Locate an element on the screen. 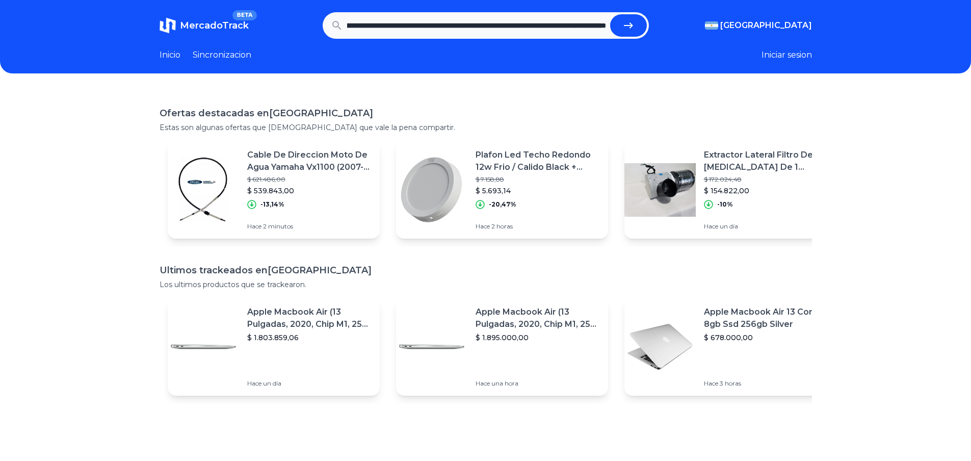 The height and width of the screenshot is (461, 971). span: BETA is located at coordinates (244, 15).